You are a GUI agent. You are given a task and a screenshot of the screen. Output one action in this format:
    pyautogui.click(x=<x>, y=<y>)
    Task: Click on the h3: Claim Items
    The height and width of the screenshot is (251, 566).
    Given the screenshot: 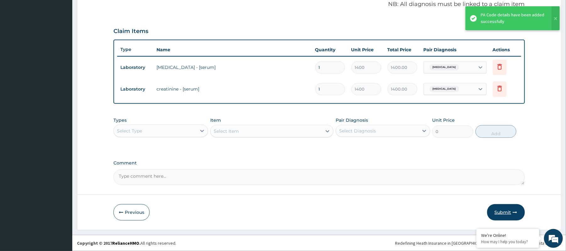 What is the action you would take?
    pyautogui.click(x=131, y=31)
    